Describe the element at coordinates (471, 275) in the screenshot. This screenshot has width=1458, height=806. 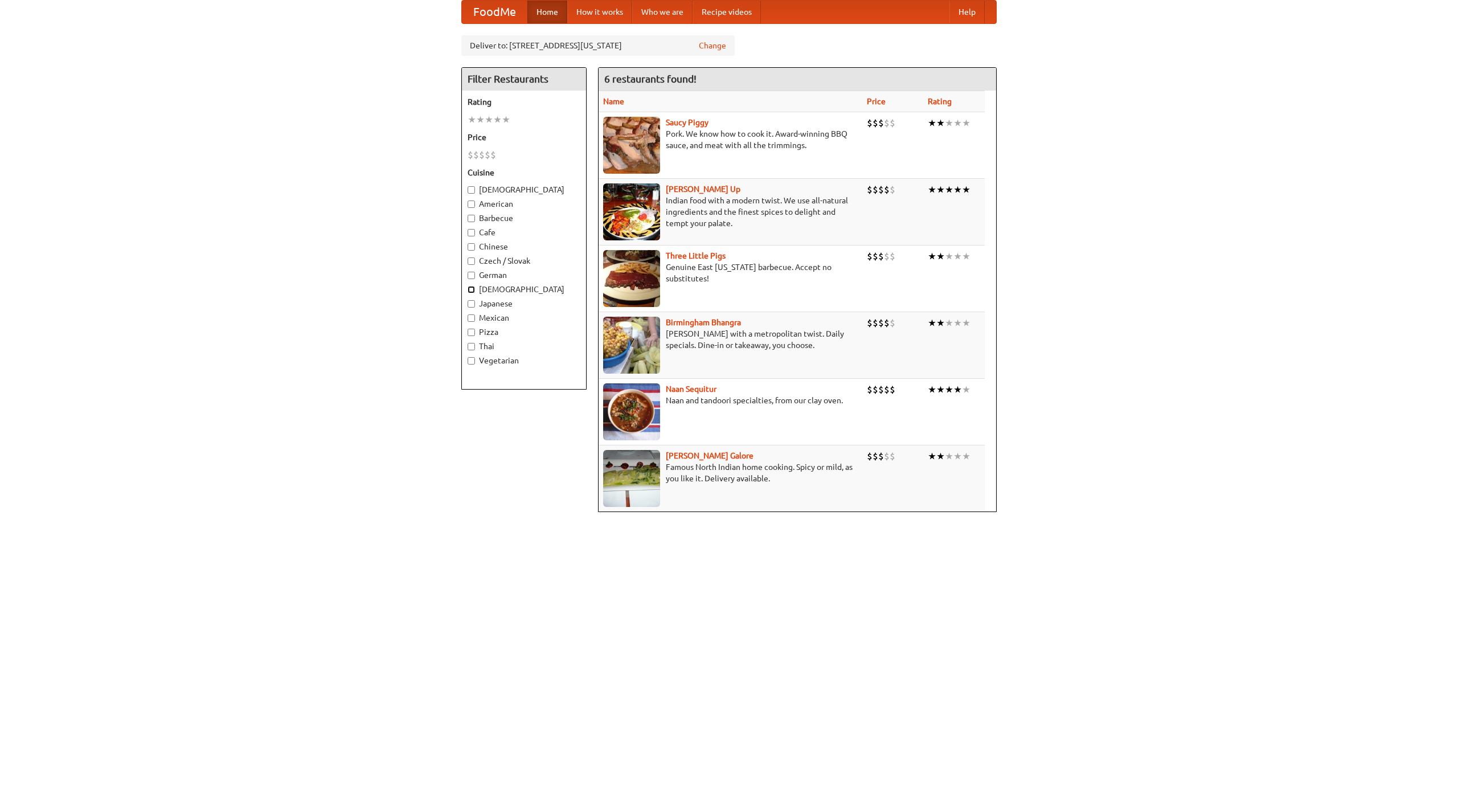
I see `input: German` at that location.